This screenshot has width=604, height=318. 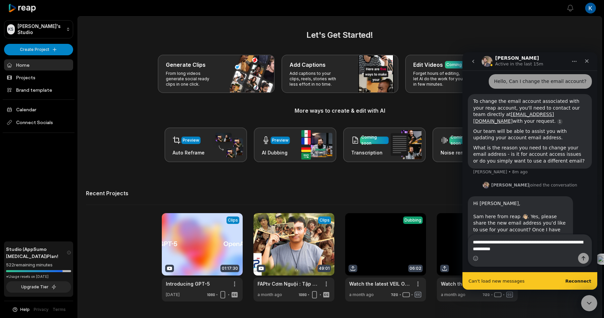 I want to click on h3: Auto Reframe, so click(x=188, y=152).